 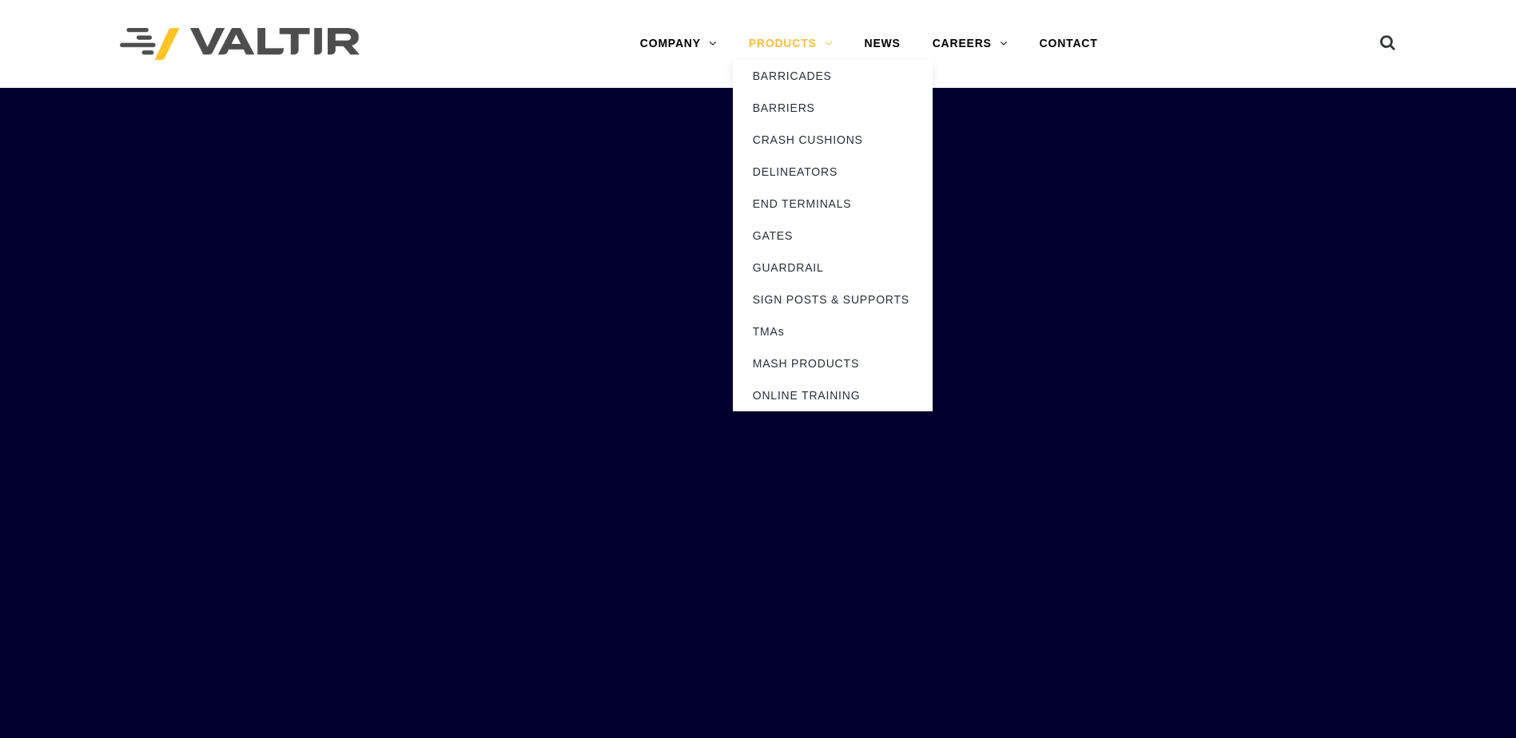 What do you see at coordinates (833, 332) in the screenshot?
I see `a: TMAs` at bounding box center [833, 332].